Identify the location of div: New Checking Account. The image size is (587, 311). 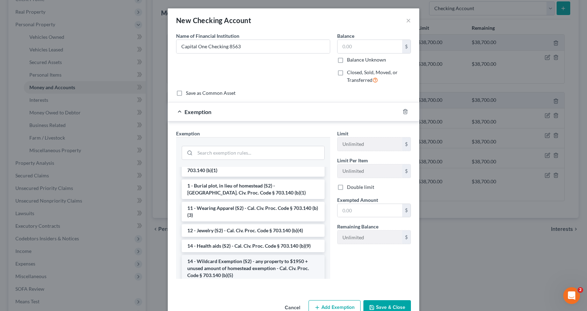
(214, 20).